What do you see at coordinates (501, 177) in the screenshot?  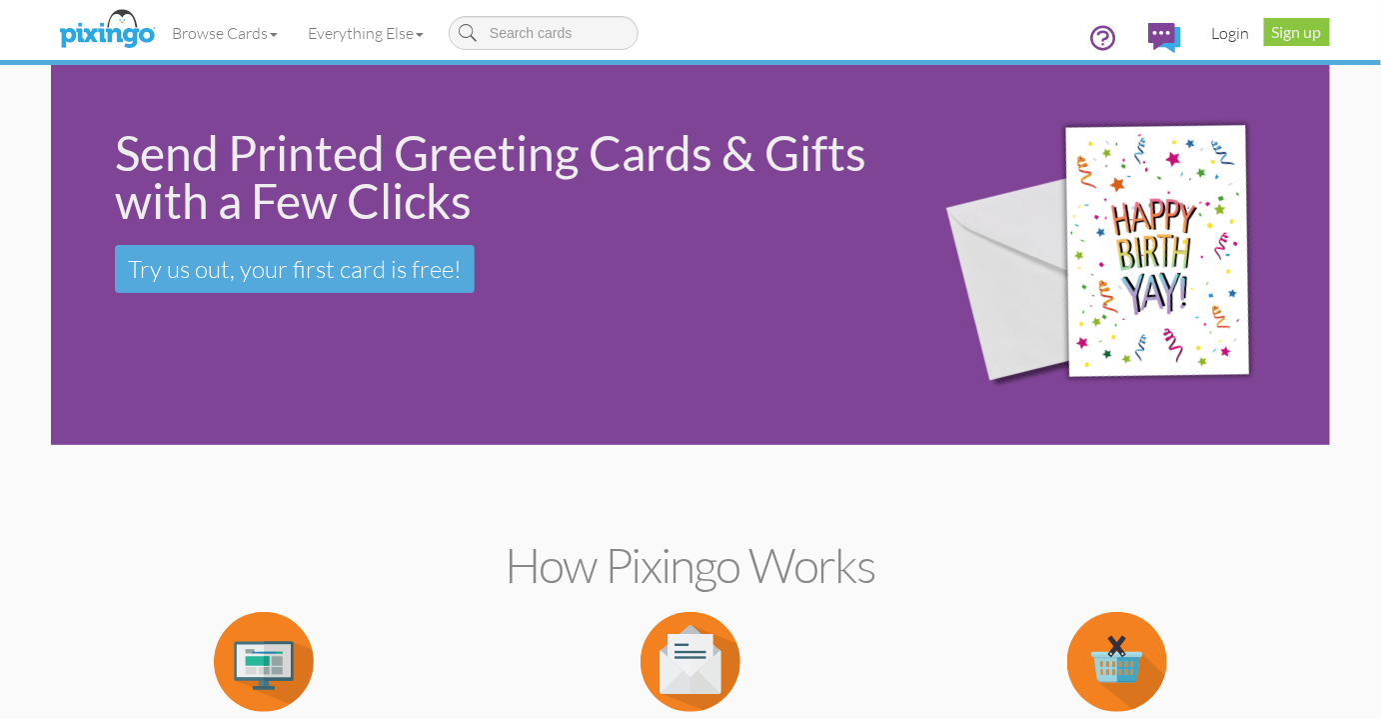 I see `div: Send Printed Greeting Cards & Gifts with a Few Clicks` at bounding box center [501, 177].